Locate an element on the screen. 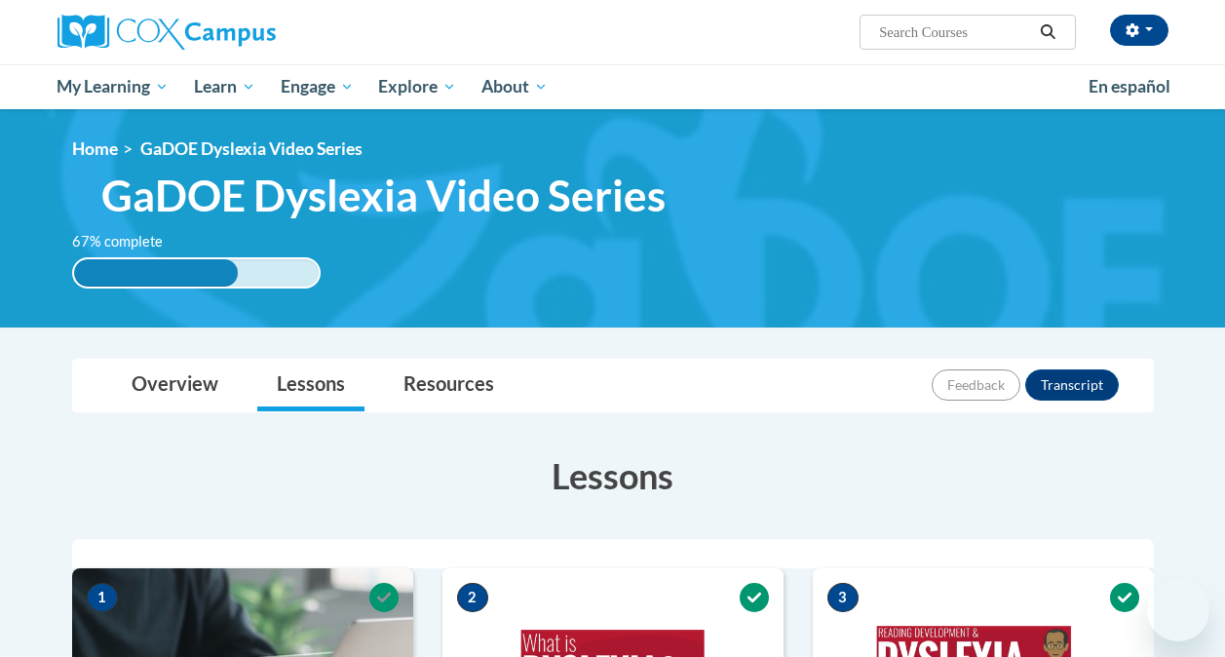  img: Cox Campus is located at coordinates (167, 32).